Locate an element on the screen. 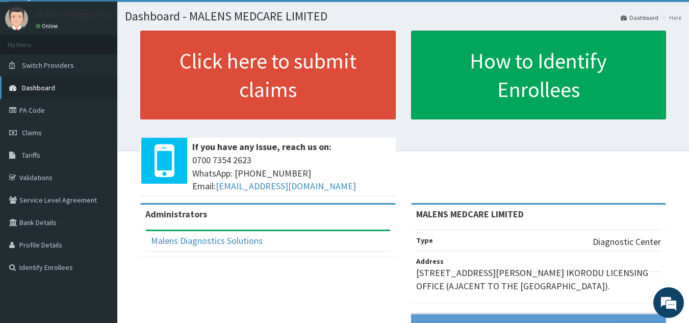 Image resolution: width=689 pixels, height=323 pixels. b: Address is located at coordinates (430, 261).